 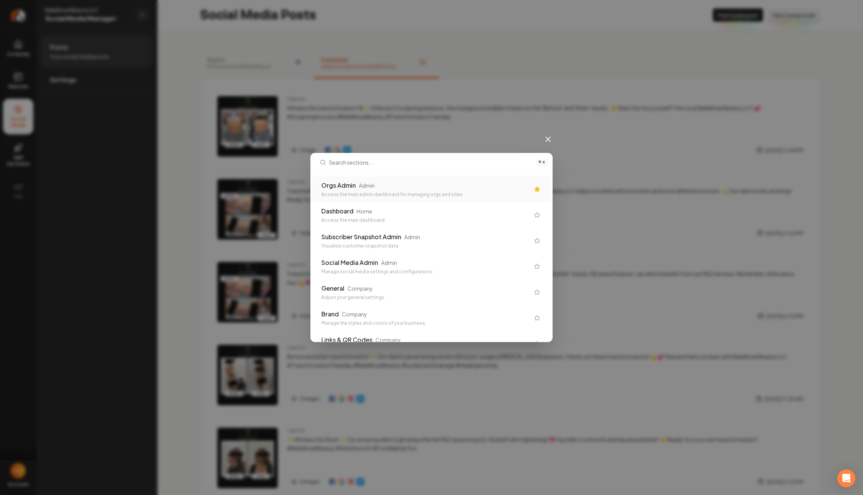 What do you see at coordinates (350, 263) in the screenshot?
I see `div: Social Media Admin` at bounding box center [350, 263].